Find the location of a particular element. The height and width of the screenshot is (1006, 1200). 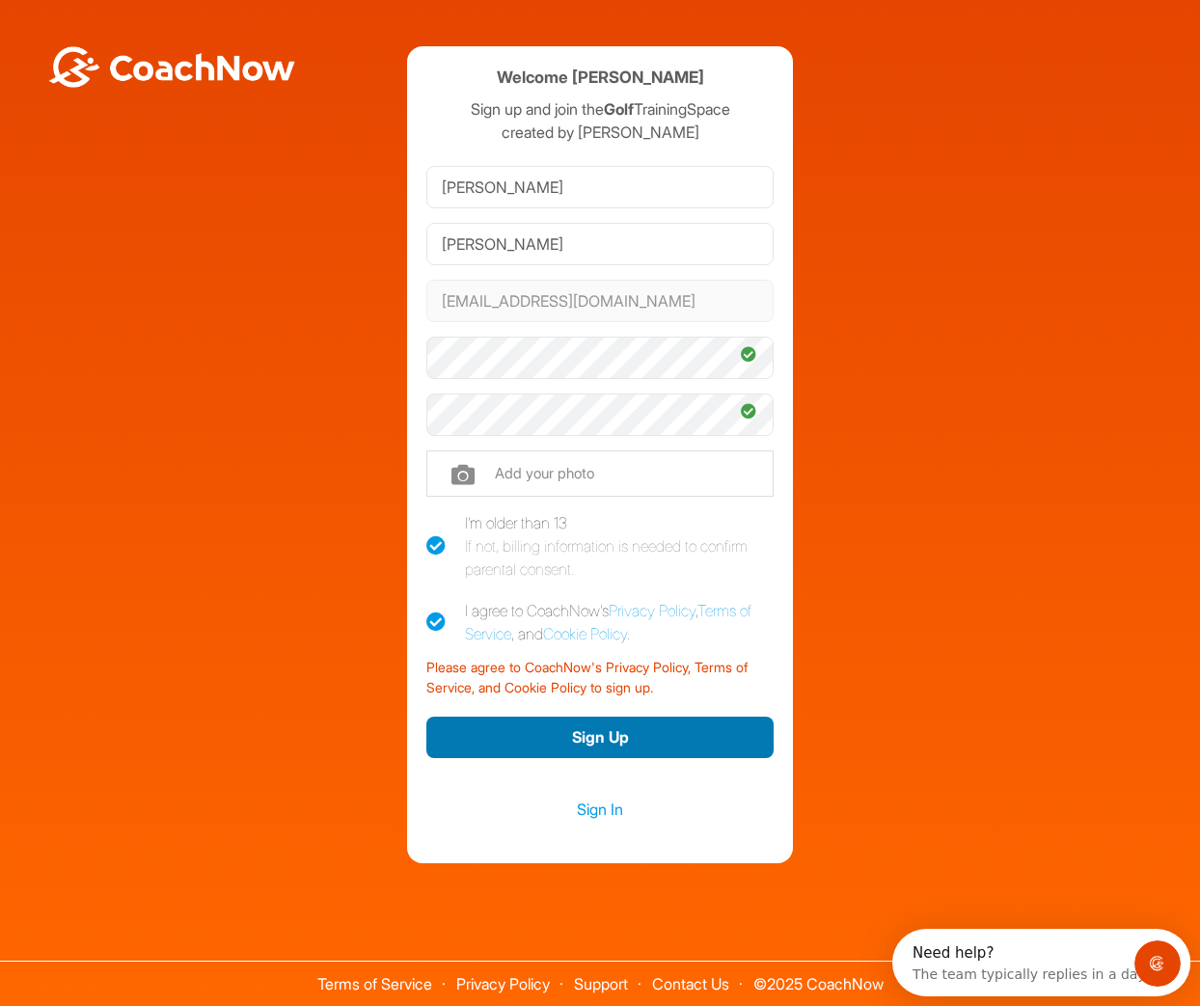

a: Sign In is located at coordinates (600, 809).